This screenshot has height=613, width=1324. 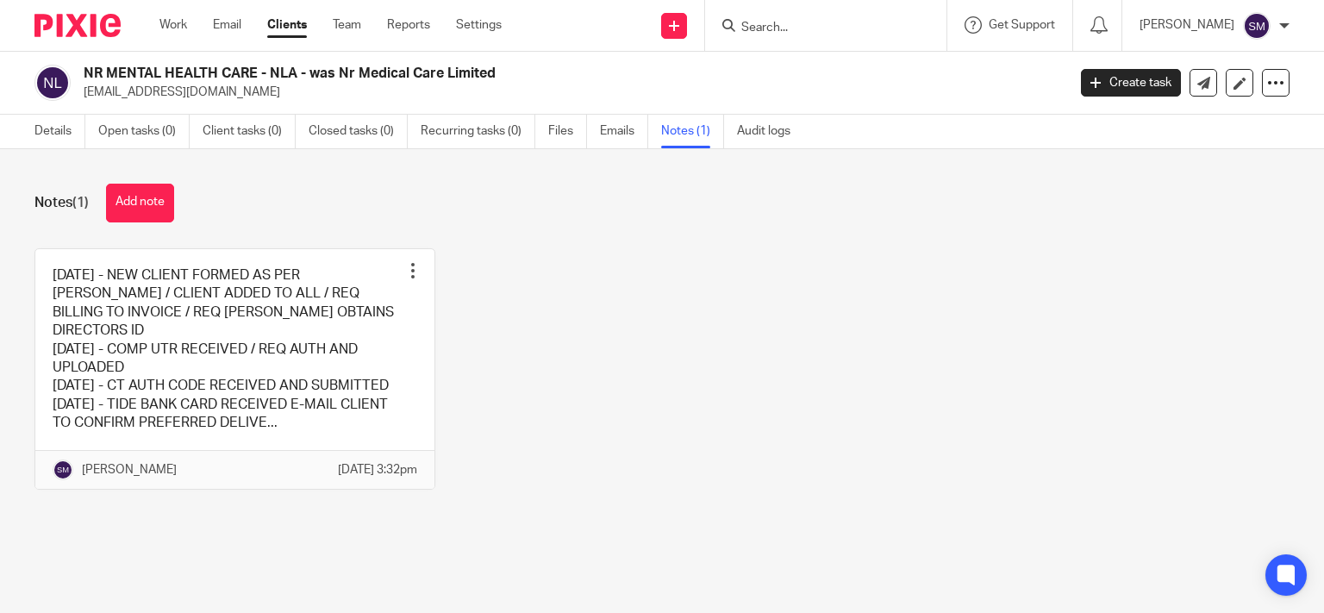 I want to click on a: Work, so click(x=173, y=25).